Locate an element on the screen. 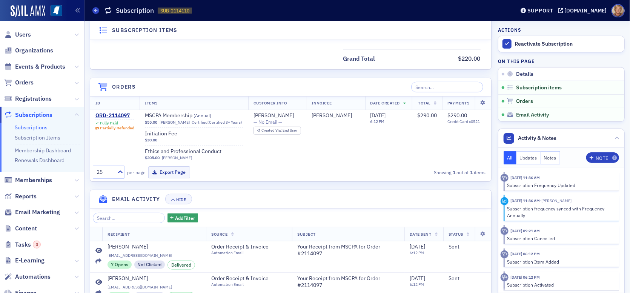  div: Created Via: End User is located at coordinates (277, 130).